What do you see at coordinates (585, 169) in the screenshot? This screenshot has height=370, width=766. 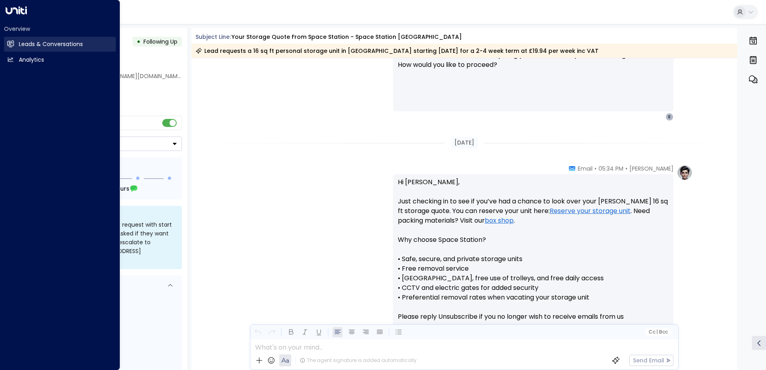 I see `span: Email` at bounding box center [585, 169].